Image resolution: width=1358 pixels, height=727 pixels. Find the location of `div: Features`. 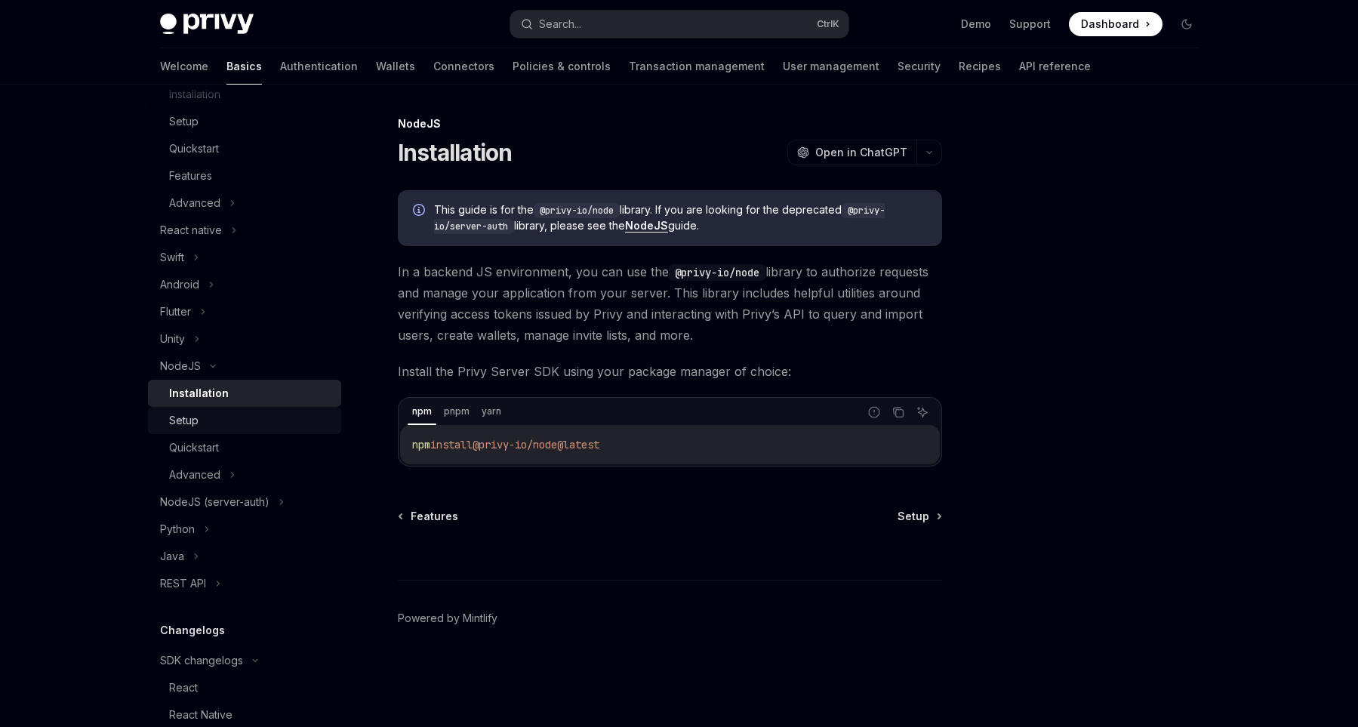

div: Features is located at coordinates (190, 176).